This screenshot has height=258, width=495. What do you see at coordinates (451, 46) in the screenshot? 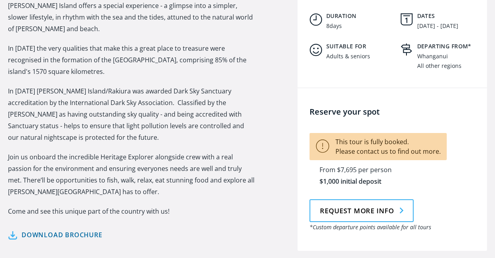
I see `h5: Departing from*` at bounding box center [451, 46].